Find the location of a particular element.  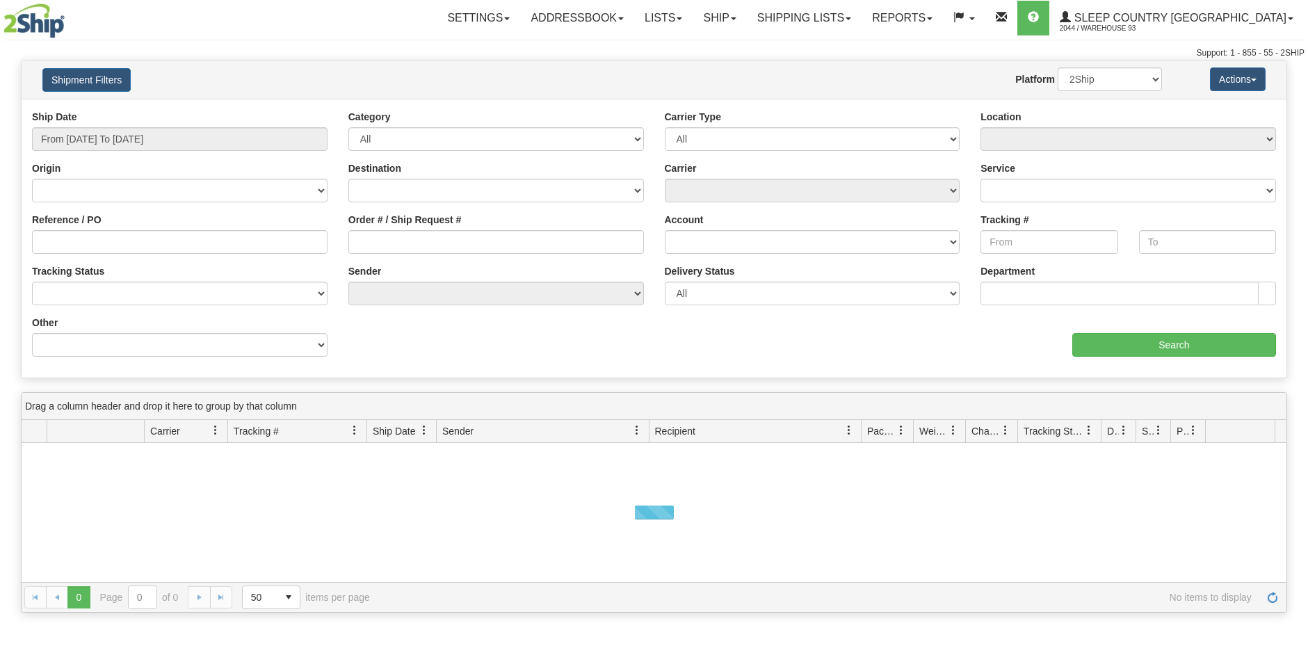

span: select is located at coordinates (289, 597).